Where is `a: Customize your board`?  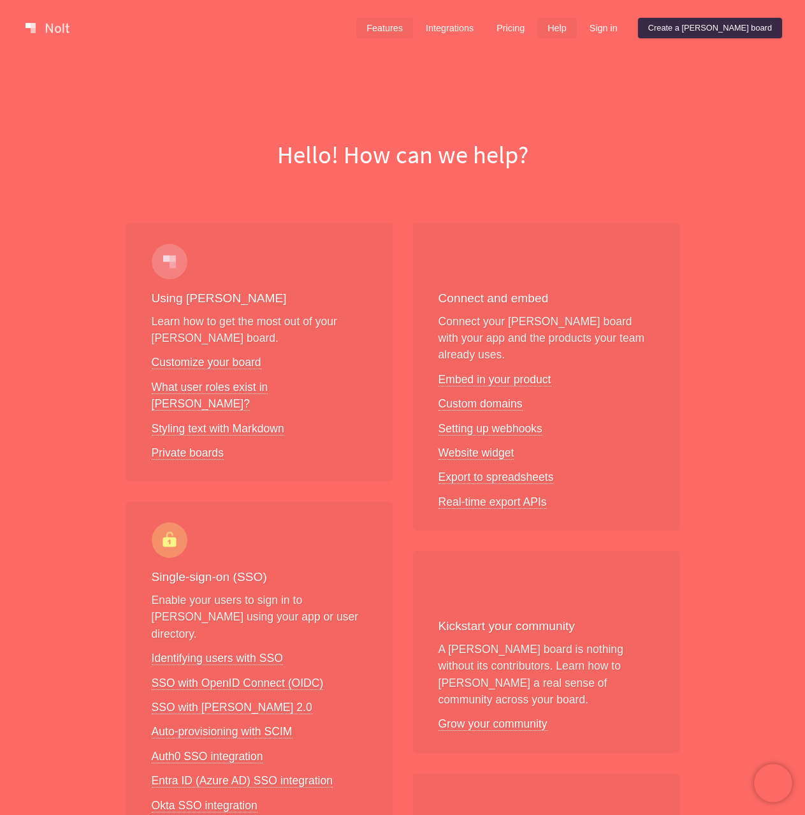
a: Customize your board is located at coordinates (207, 362).